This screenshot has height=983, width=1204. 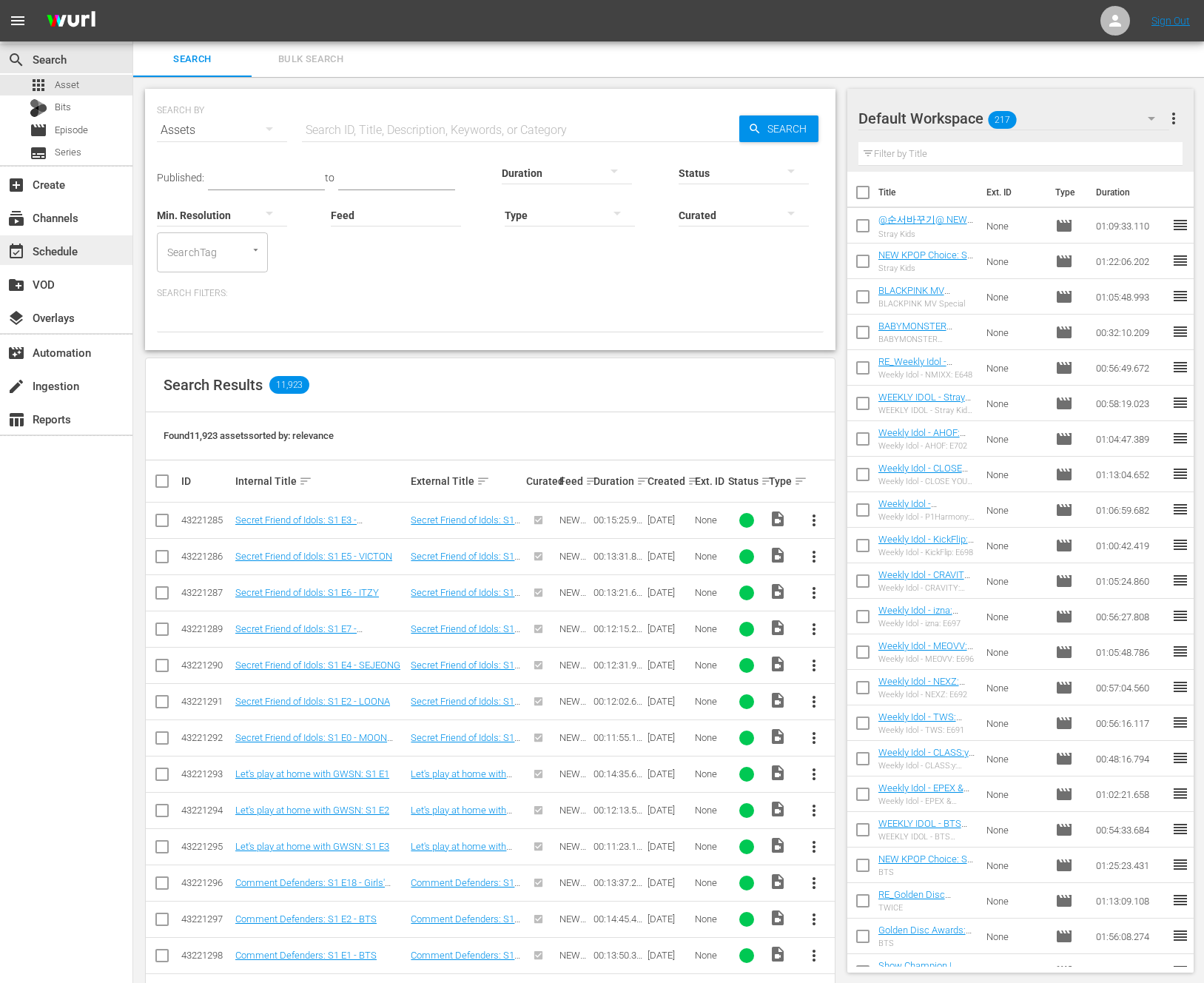 What do you see at coordinates (489, 294) in the screenshot?
I see `p: Search Filters:` at bounding box center [489, 294].